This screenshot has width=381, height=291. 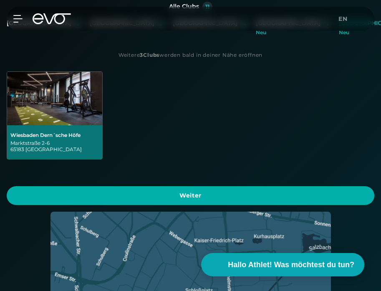 What do you see at coordinates (346, 19) in the screenshot?
I see `a: en` at bounding box center [346, 19].